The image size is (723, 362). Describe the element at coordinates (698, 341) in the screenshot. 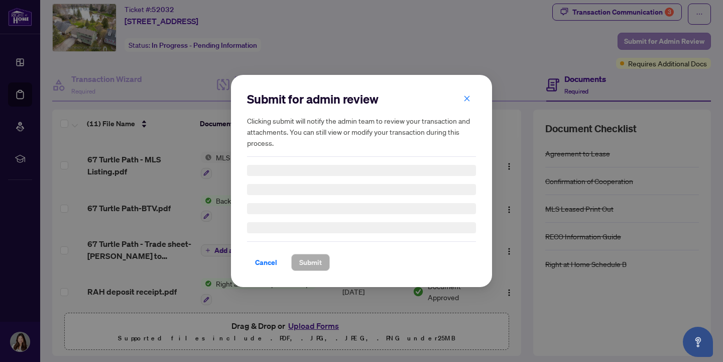

I see `button: Open asap` at that location.